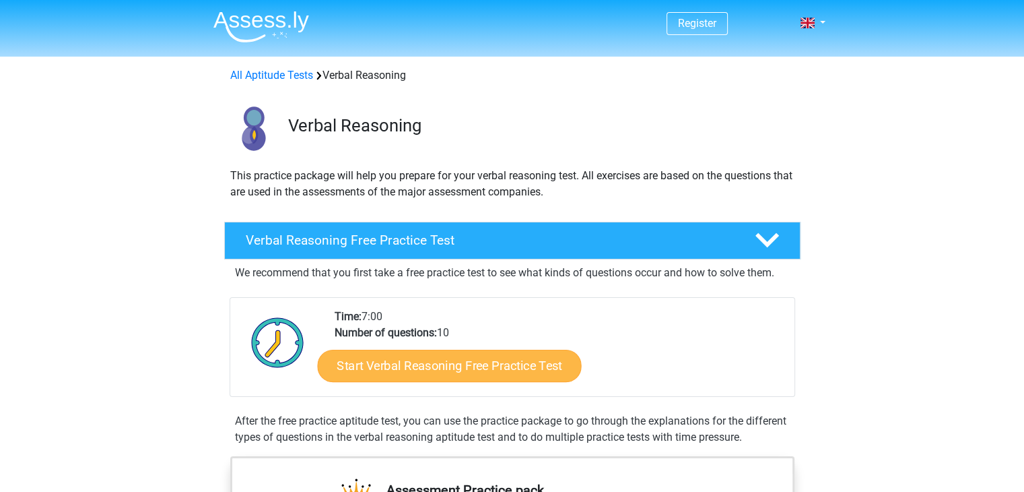  Describe the element at coordinates (513, 429) in the screenshot. I see `div: After the free practice aptitude test, you can use the practice package to go through the explana...` at that location.